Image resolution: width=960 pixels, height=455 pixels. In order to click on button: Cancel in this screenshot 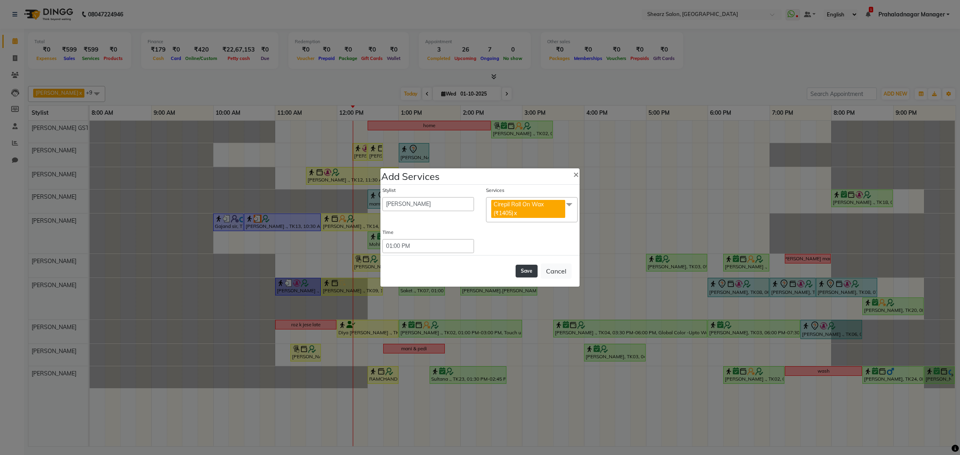, I will do `click(556, 271)`.